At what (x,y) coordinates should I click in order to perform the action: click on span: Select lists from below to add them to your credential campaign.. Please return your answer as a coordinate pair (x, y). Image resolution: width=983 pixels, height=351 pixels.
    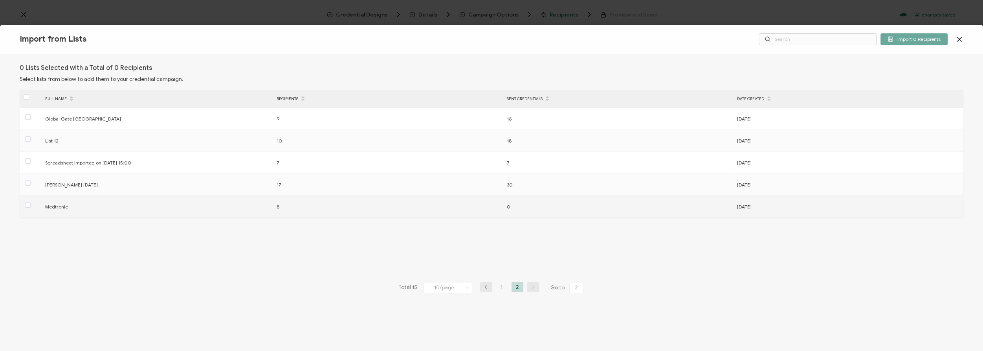
    Looking at the image, I should click on (101, 79).